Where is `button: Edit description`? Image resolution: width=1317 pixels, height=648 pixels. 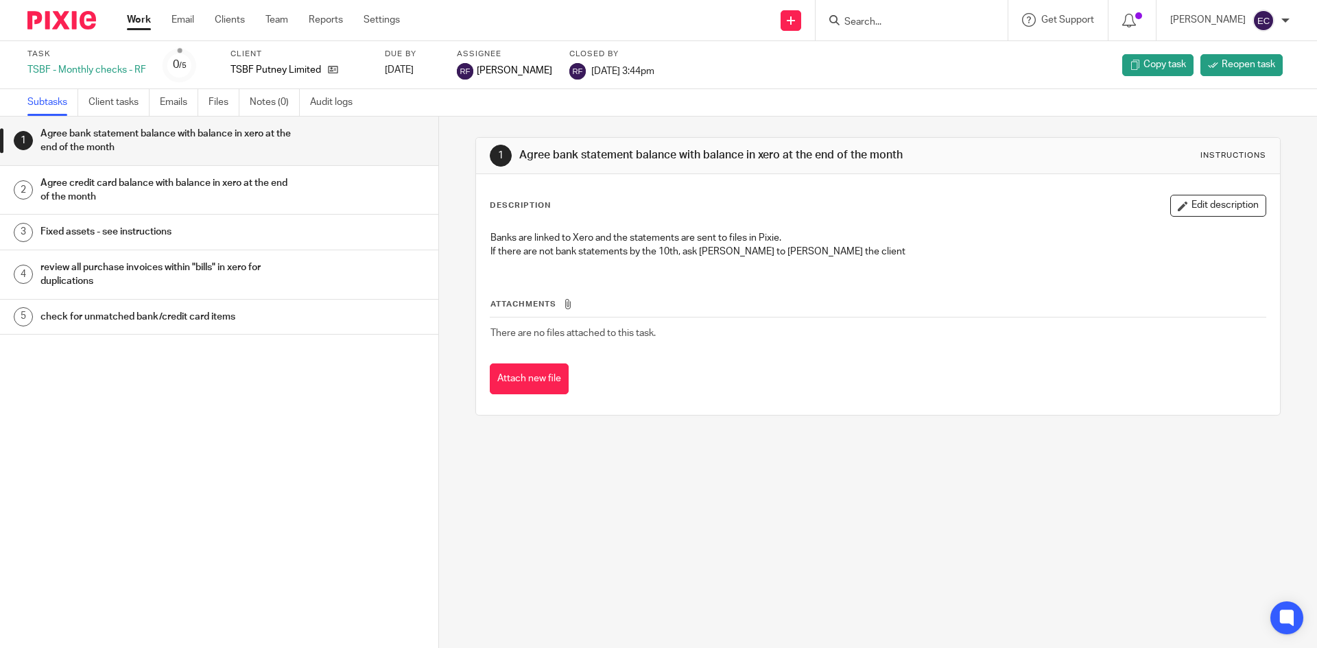 button: Edit description is located at coordinates (1219, 206).